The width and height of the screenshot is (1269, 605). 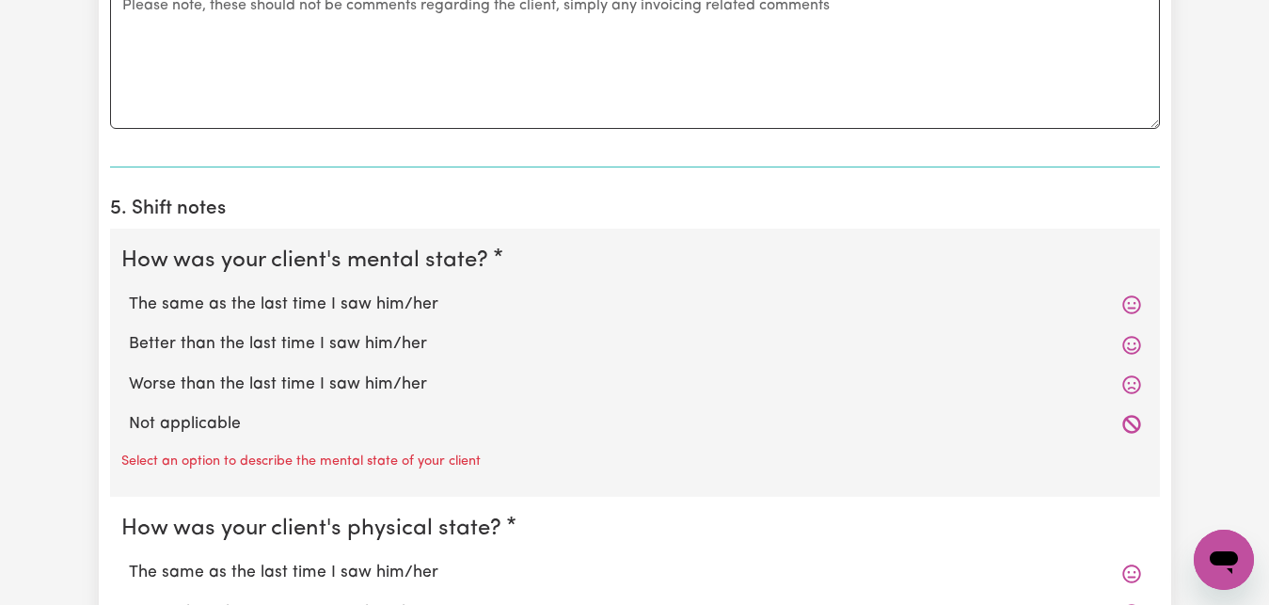 What do you see at coordinates (635, 344) in the screenshot?
I see `label: Better than the last time I saw him/her` at bounding box center [635, 344].